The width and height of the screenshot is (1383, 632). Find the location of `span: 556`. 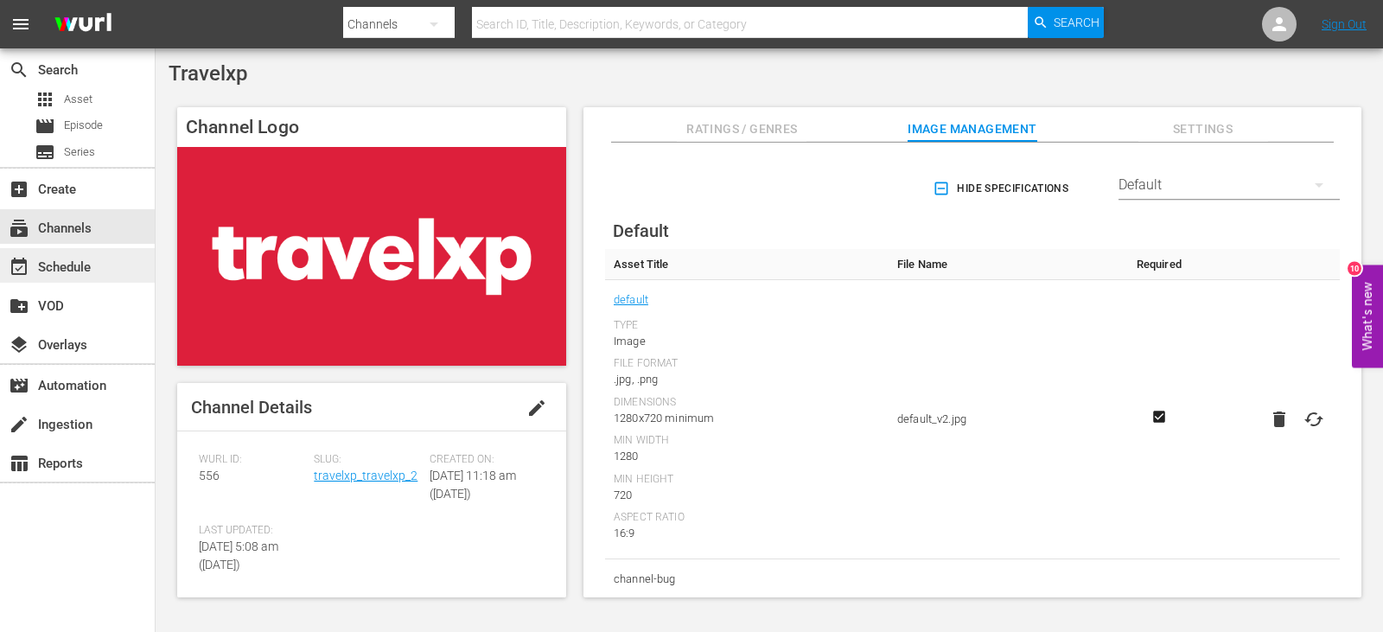

span: 556 is located at coordinates (209, 475).